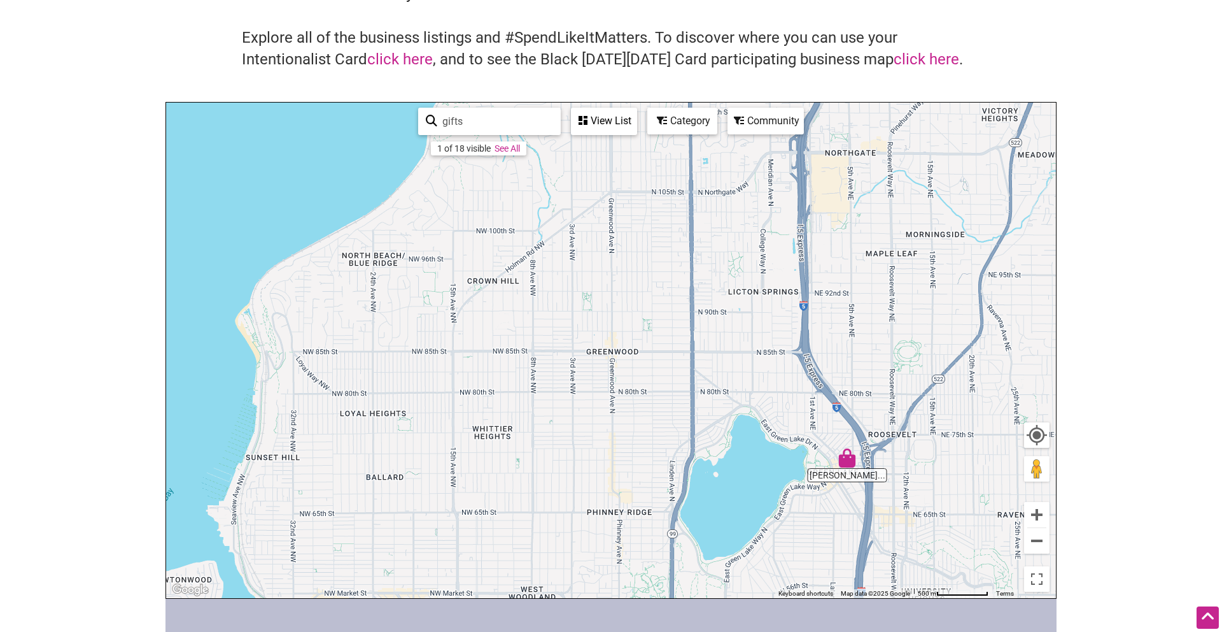 The width and height of the screenshot is (1222, 632). What do you see at coordinates (1037, 469) in the screenshot?
I see `button: Drag Pegman onto the map to open Street View` at bounding box center [1037, 469].